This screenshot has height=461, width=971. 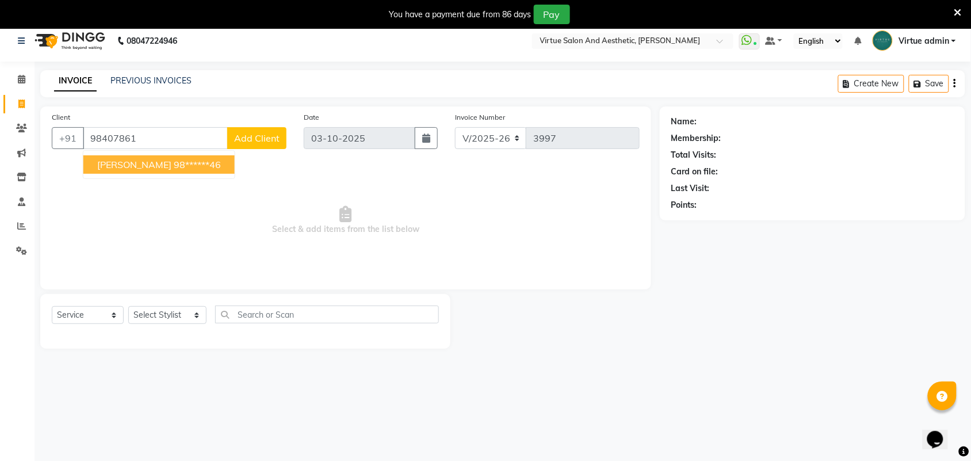 I want to click on div: Last Visit:, so click(x=691, y=188).